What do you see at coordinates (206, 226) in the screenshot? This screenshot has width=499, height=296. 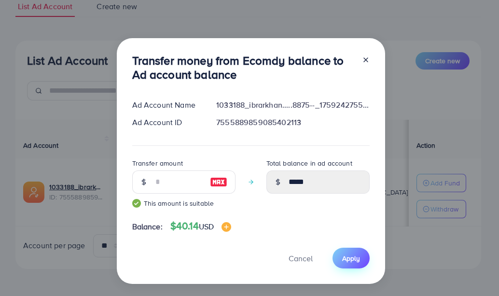 I see `span: USD` at bounding box center [206, 226].